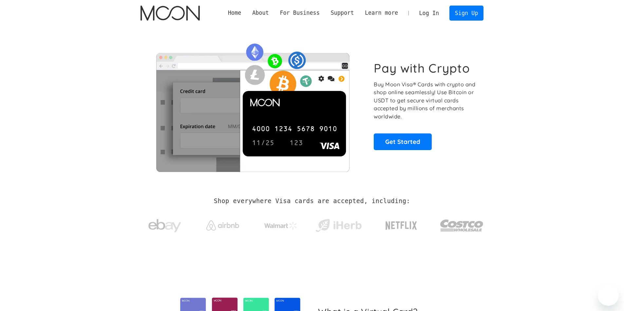 The height and width of the screenshot is (311, 624). I want to click on a: Netflix, so click(401, 224).